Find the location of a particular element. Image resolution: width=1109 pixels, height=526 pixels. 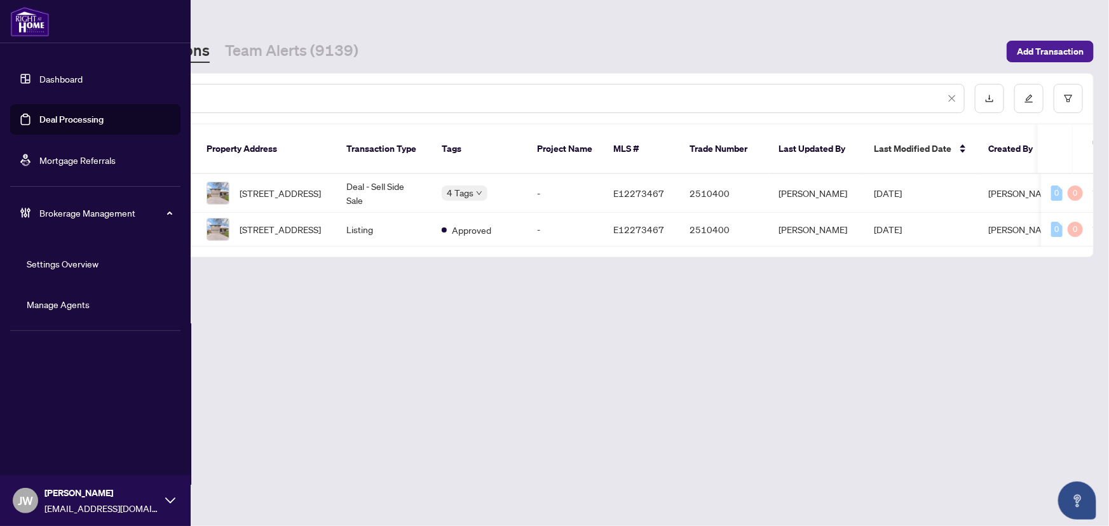

button: Open asap is located at coordinates (1077, 501).